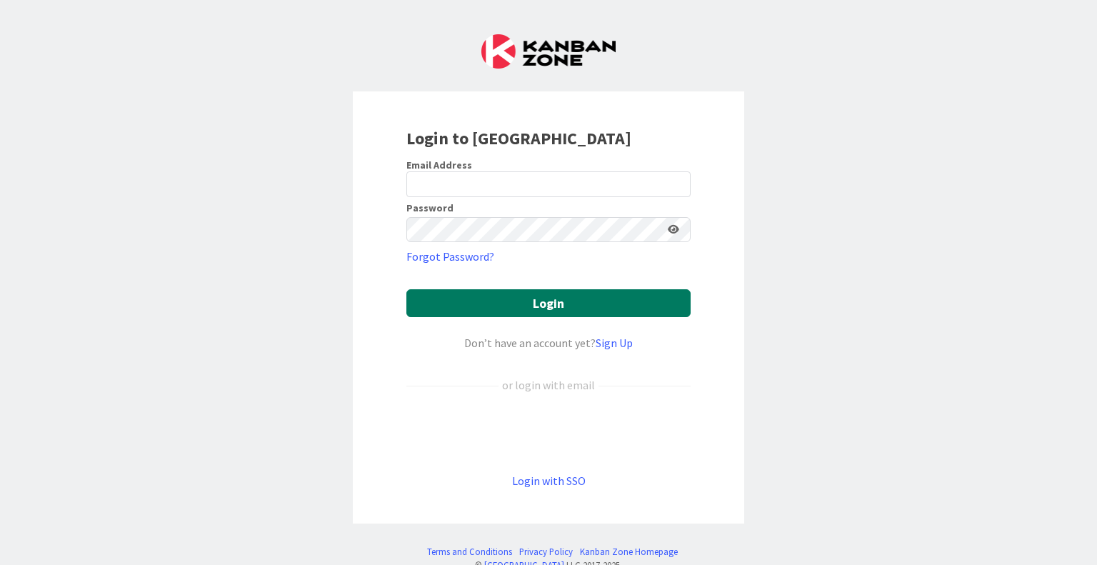  What do you see at coordinates (614, 343) in the screenshot?
I see `a: Sign Up` at bounding box center [614, 343].